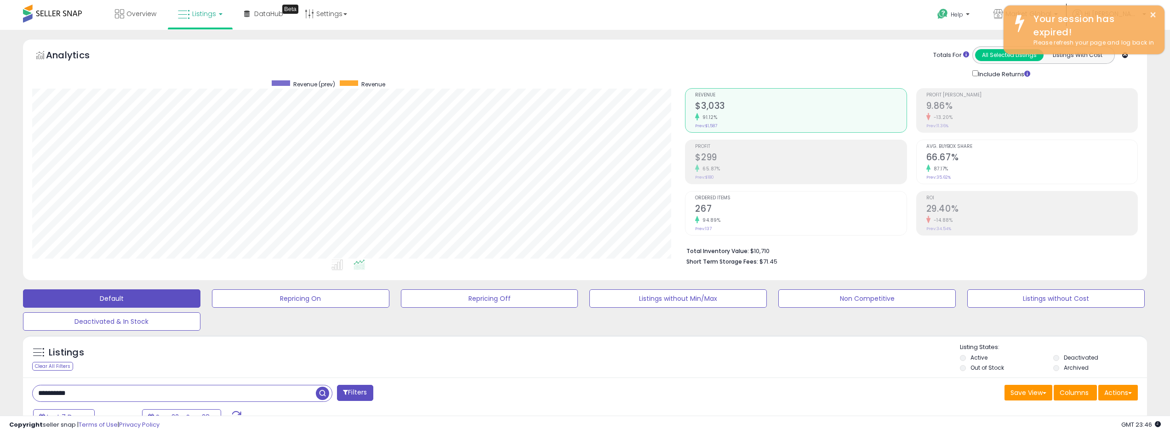 The width and height of the screenshot is (1170, 434). Describe the element at coordinates (706, 126) in the screenshot. I see `small: Prev: $1,587` at that location.